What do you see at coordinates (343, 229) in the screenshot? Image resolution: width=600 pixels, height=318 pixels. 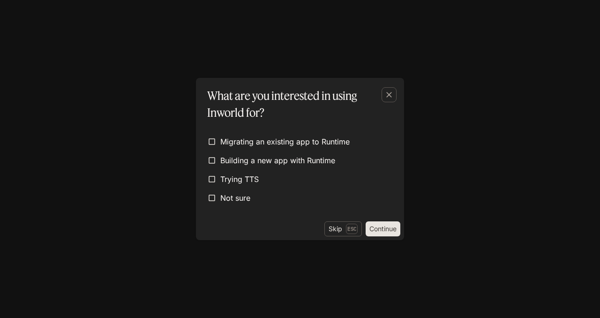 I see `button: SkipEsc` at bounding box center [343, 229].